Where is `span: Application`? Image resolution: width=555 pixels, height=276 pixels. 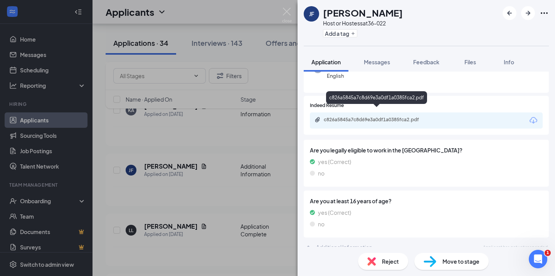 span: Application is located at coordinates (326, 62).